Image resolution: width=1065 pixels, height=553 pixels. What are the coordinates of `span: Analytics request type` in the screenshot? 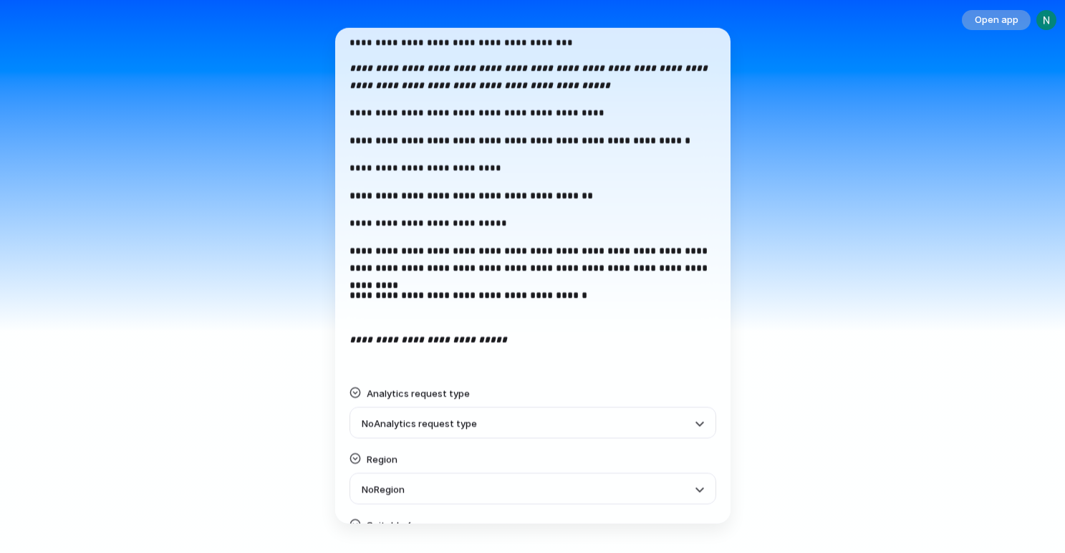 It's located at (418, 393).